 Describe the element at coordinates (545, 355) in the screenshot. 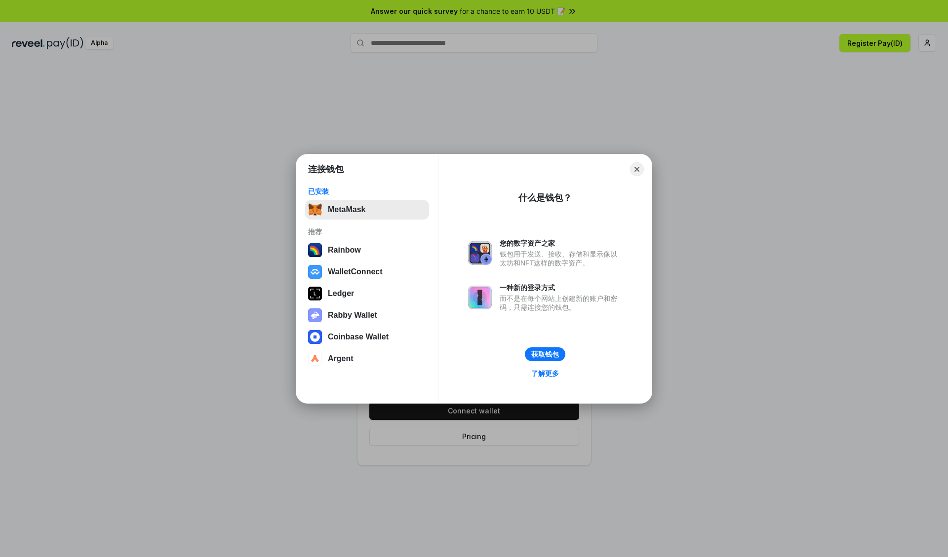

I see `button: 获取钱包` at that location.